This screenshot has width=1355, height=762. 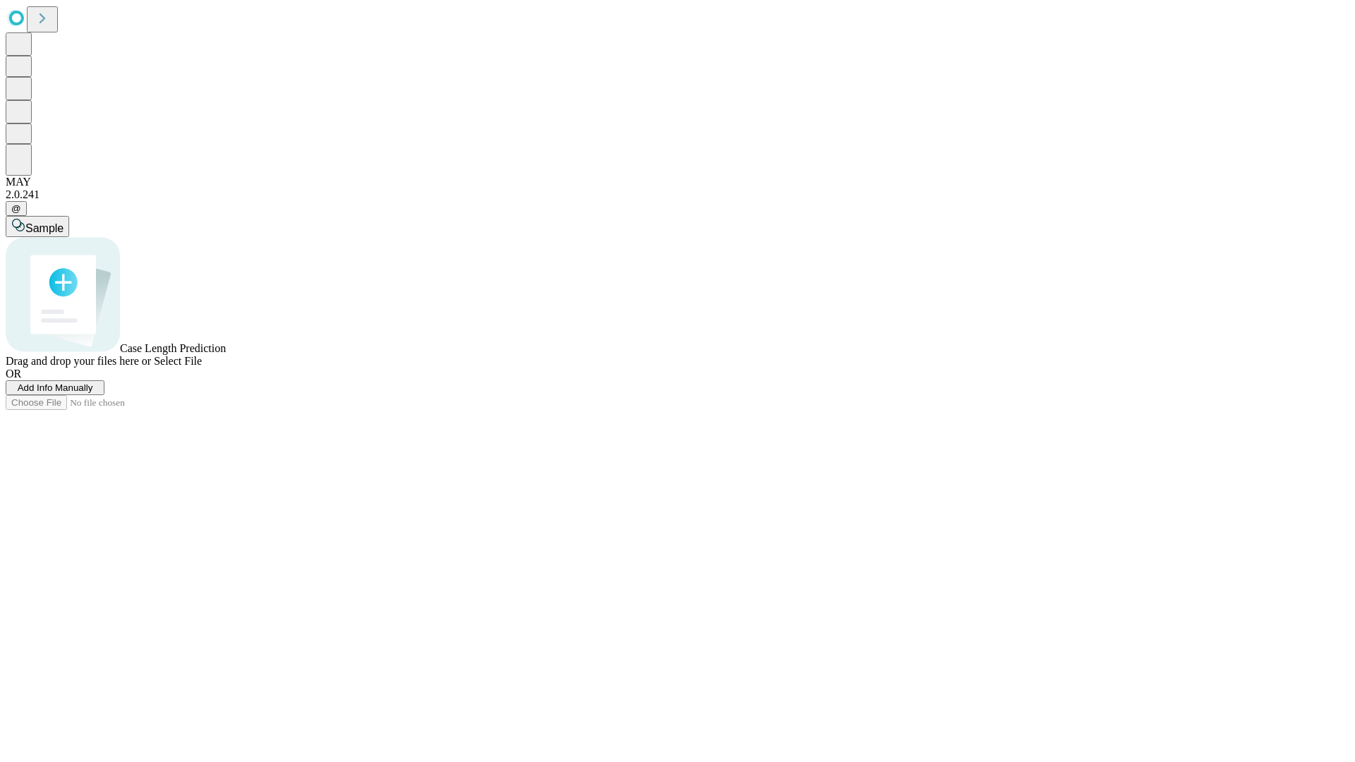 What do you see at coordinates (13, 373) in the screenshot?
I see `span: OR` at bounding box center [13, 373].